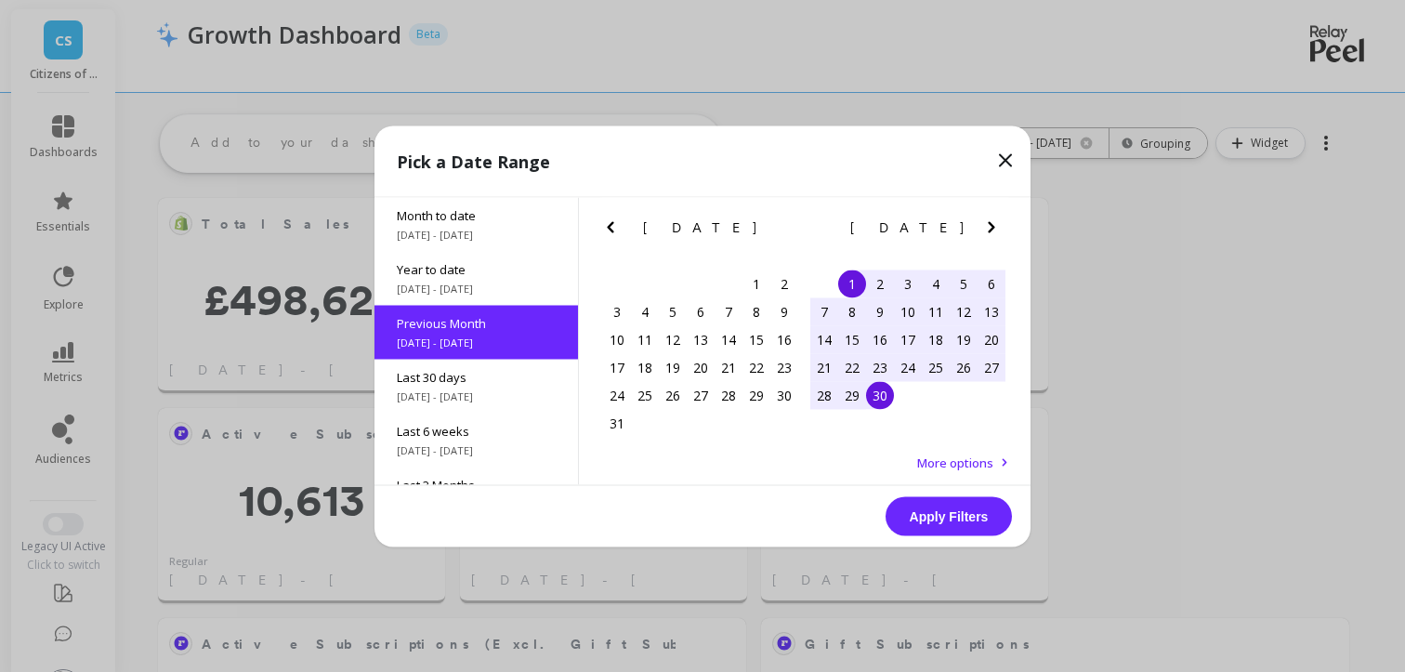 Image resolution: width=1405 pixels, height=672 pixels. Describe the element at coordinates (936, 367) in the screenshot. I see `div: Choose Thursday, September 25th, 2025` at that location.